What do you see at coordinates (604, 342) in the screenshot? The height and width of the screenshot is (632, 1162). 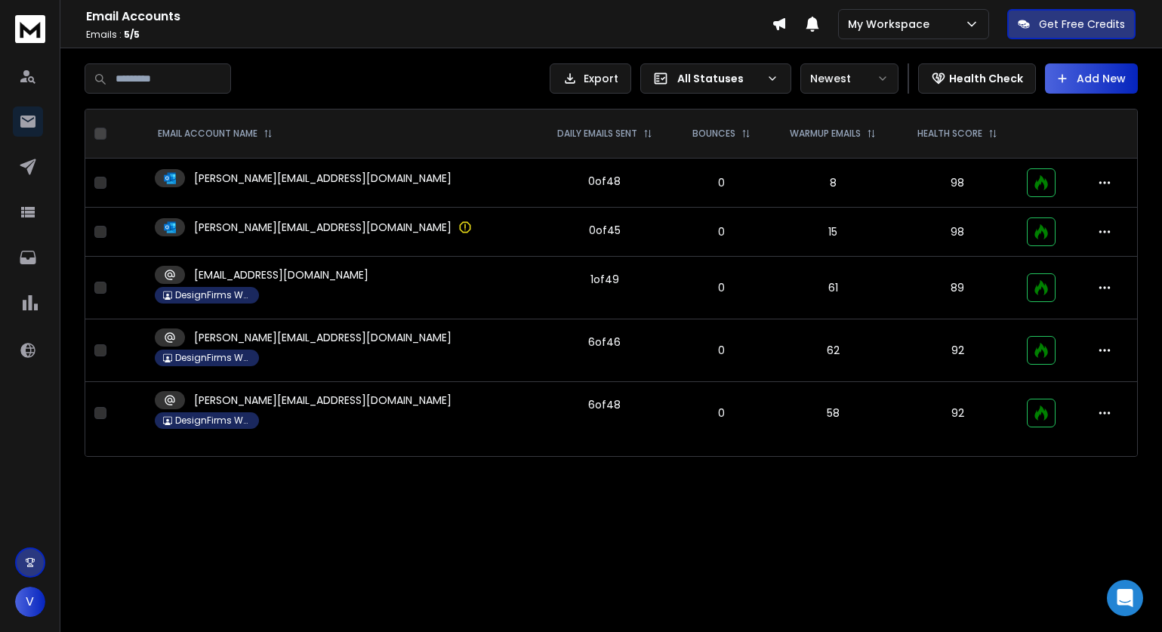 I see `div: 6 of 46` at bounding box center [604, 342].